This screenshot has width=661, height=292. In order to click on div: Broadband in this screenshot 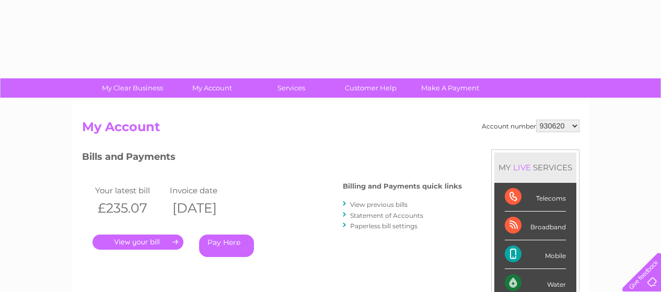, I will do `click(535, 226)`.